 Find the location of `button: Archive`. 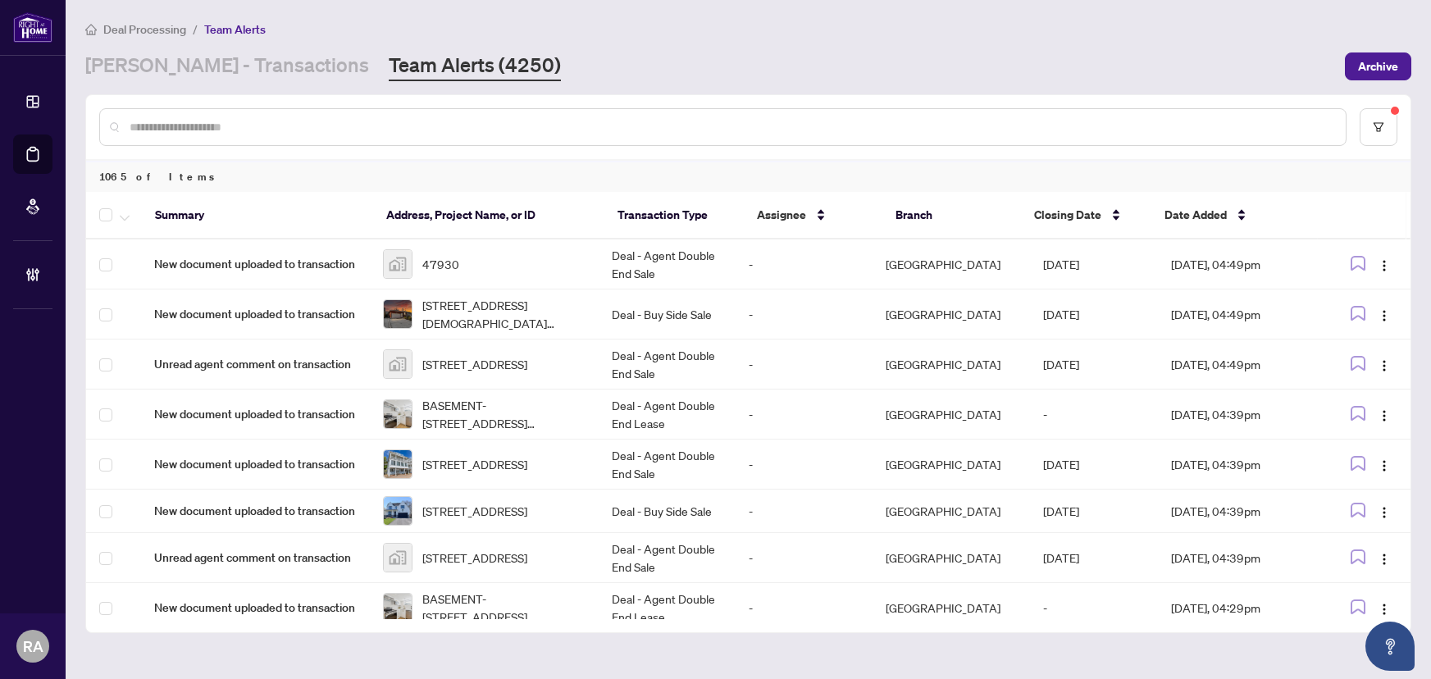

button: Archive is located at coordinates (1378, 66).